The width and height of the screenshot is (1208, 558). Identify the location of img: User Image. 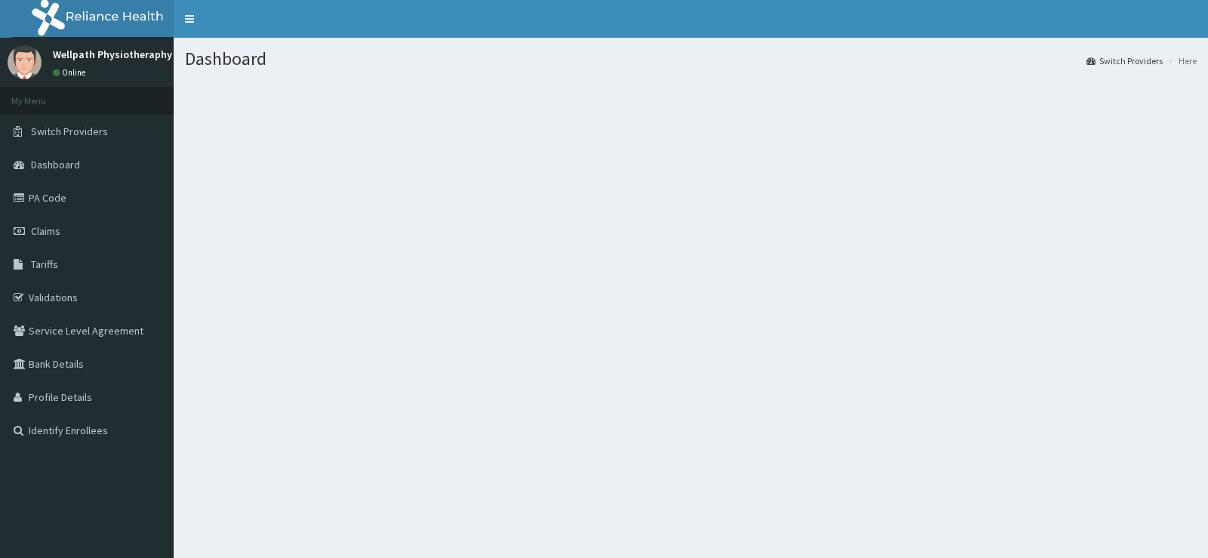
(24, 62).